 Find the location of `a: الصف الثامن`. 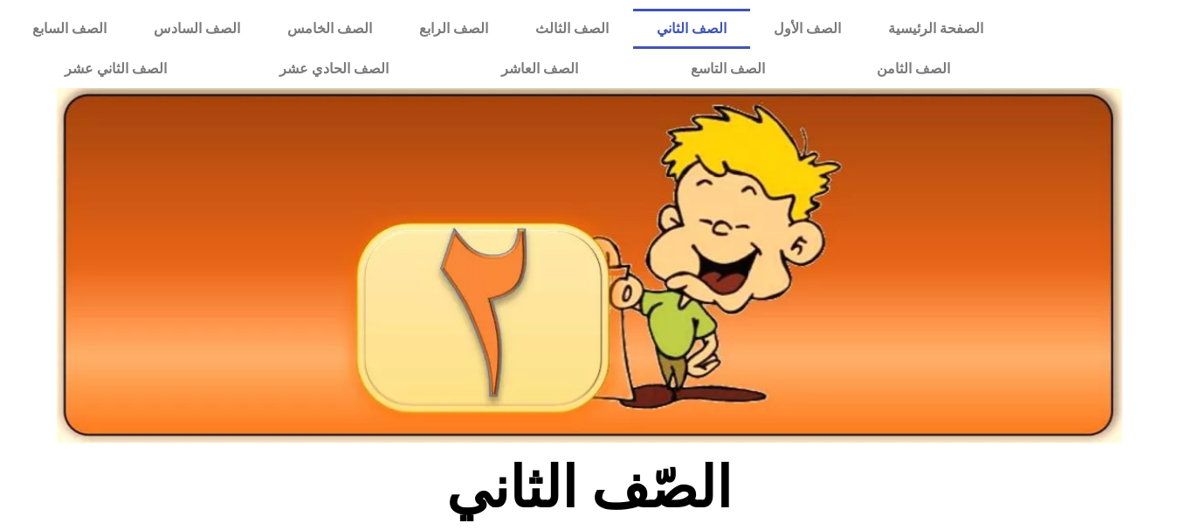

a: الصف الثامن is located at coordinates (914, 69).